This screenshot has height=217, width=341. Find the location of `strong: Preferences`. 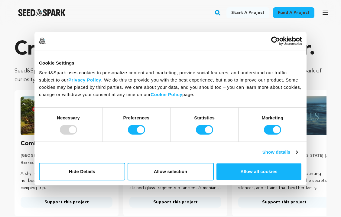

strong: Preferences is located at coordinates (136, 117).